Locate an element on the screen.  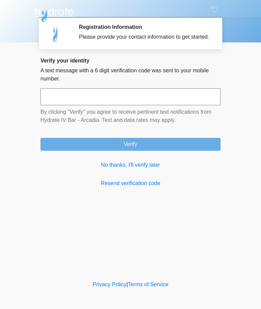
p: A text message with a 6 digit verification code was sent to your mobile number. is located at coordinates (130, 75).